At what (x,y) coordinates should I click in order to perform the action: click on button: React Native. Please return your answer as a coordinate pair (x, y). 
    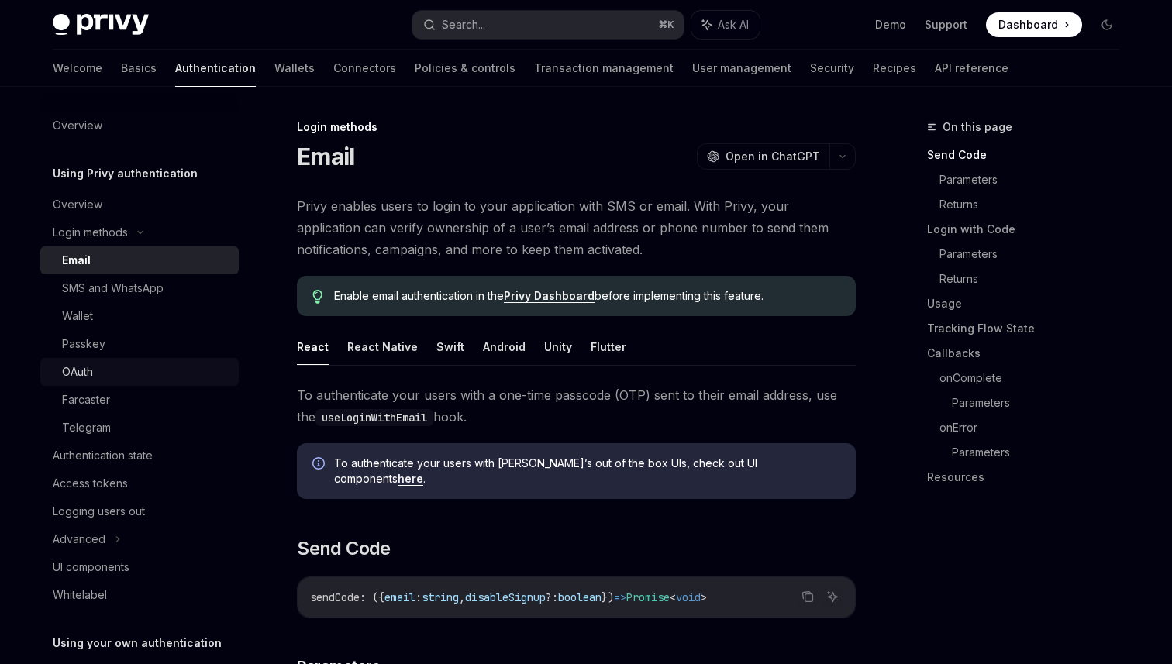
    Looking at the image, I should click on (382, 346).